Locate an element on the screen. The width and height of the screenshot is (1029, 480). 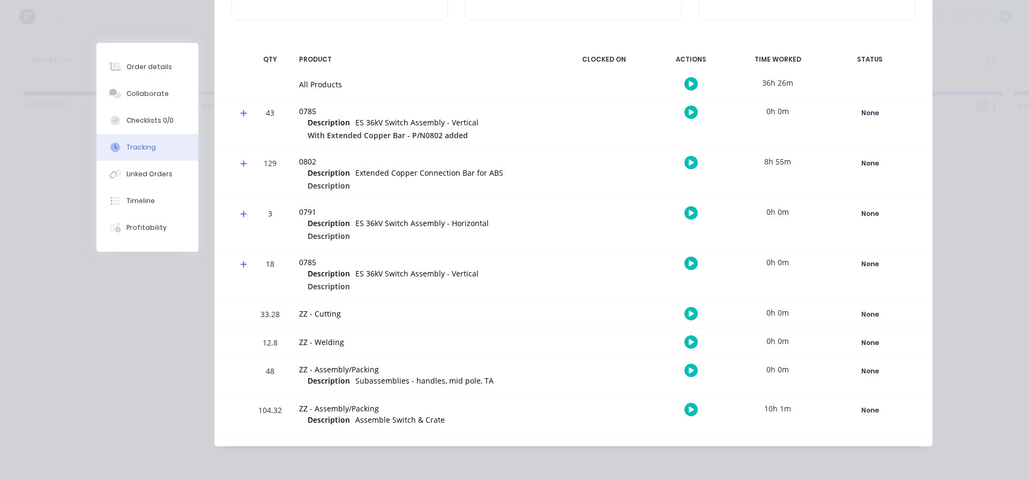
button: Order details is located at coordinates (147, 67).